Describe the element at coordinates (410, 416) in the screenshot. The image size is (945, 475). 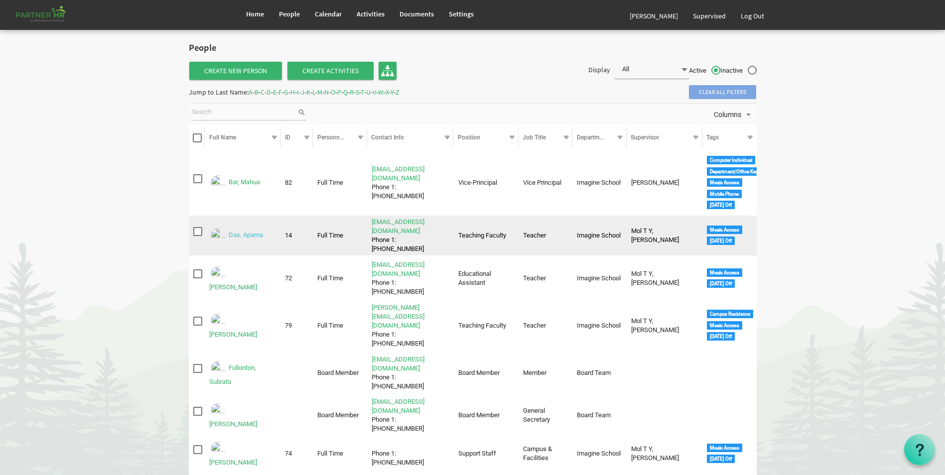
I see `td: gs@stepind.orgPhone 1: +919123558022 is template cell column header Contact Info` at that location.